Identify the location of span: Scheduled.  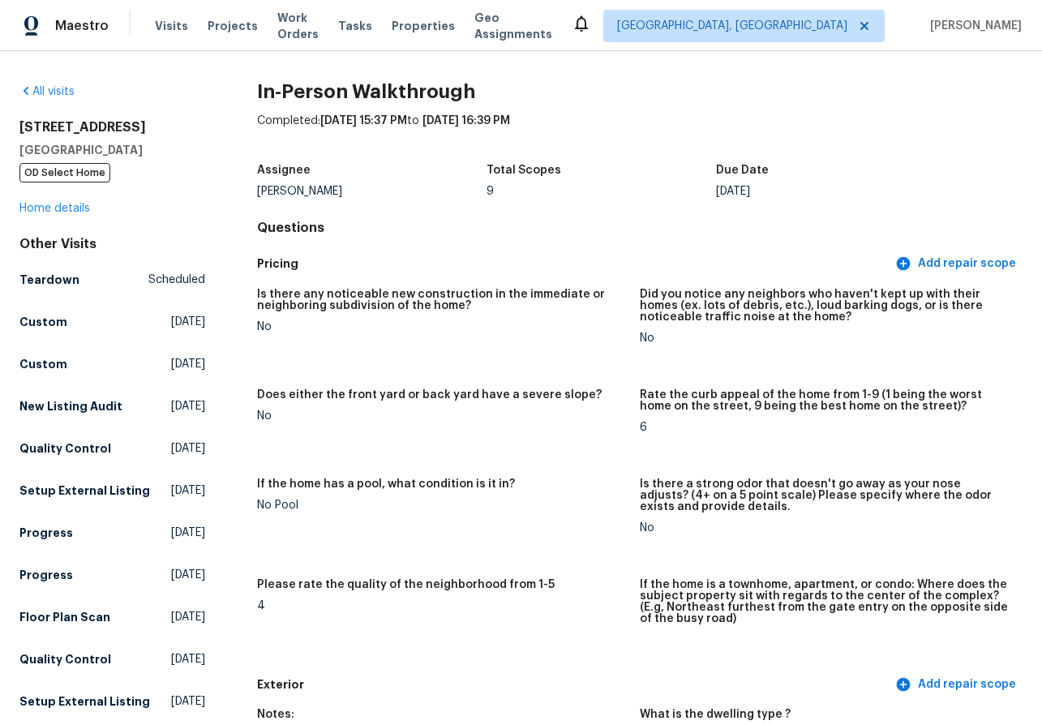
(177, 280).